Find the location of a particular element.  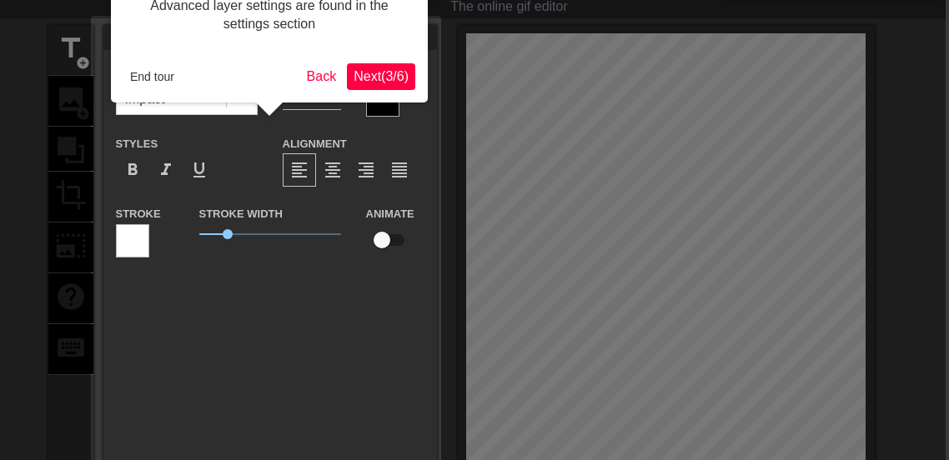

span: title is located at coordinates (71, 48).